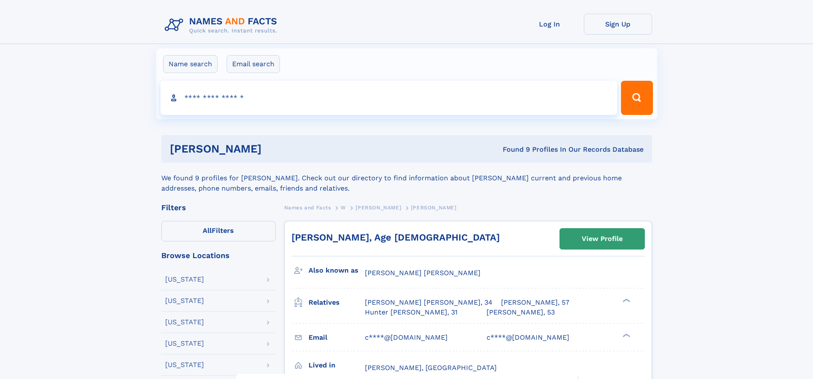 Image resolution: width=813 pixels, height=379 pixels. What do you see at coordinates (337, 365) in the screenshot?
I see `h3: Lived in` at bounding box center [337, 365].